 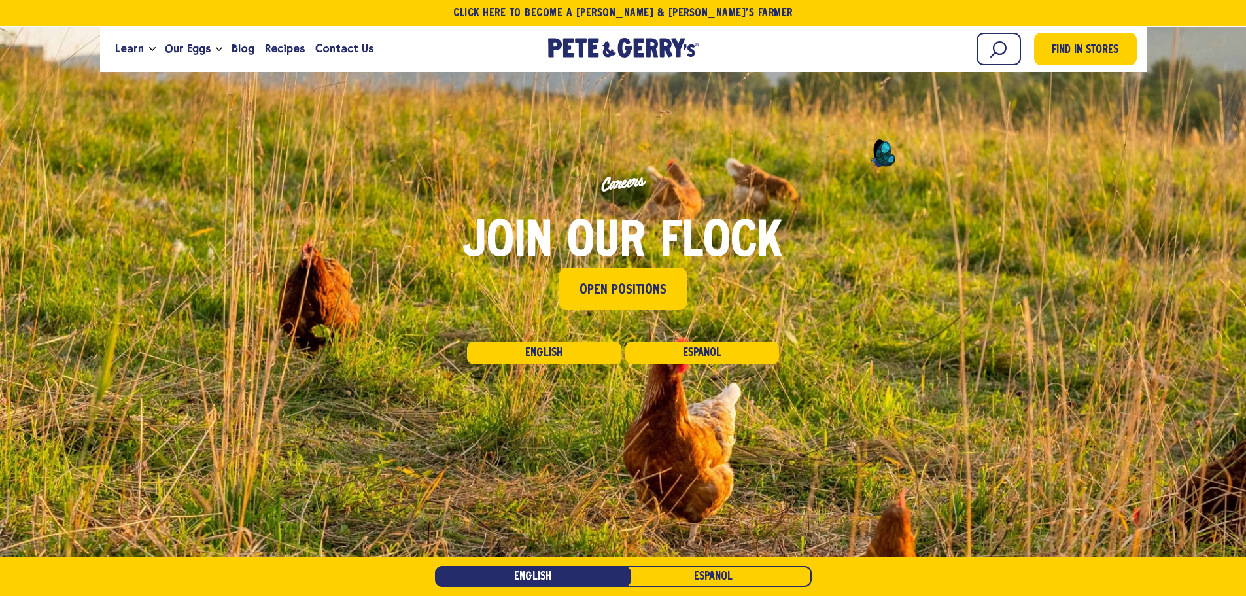 I want to click on span: Open Positions, so click(x=623, y=290).